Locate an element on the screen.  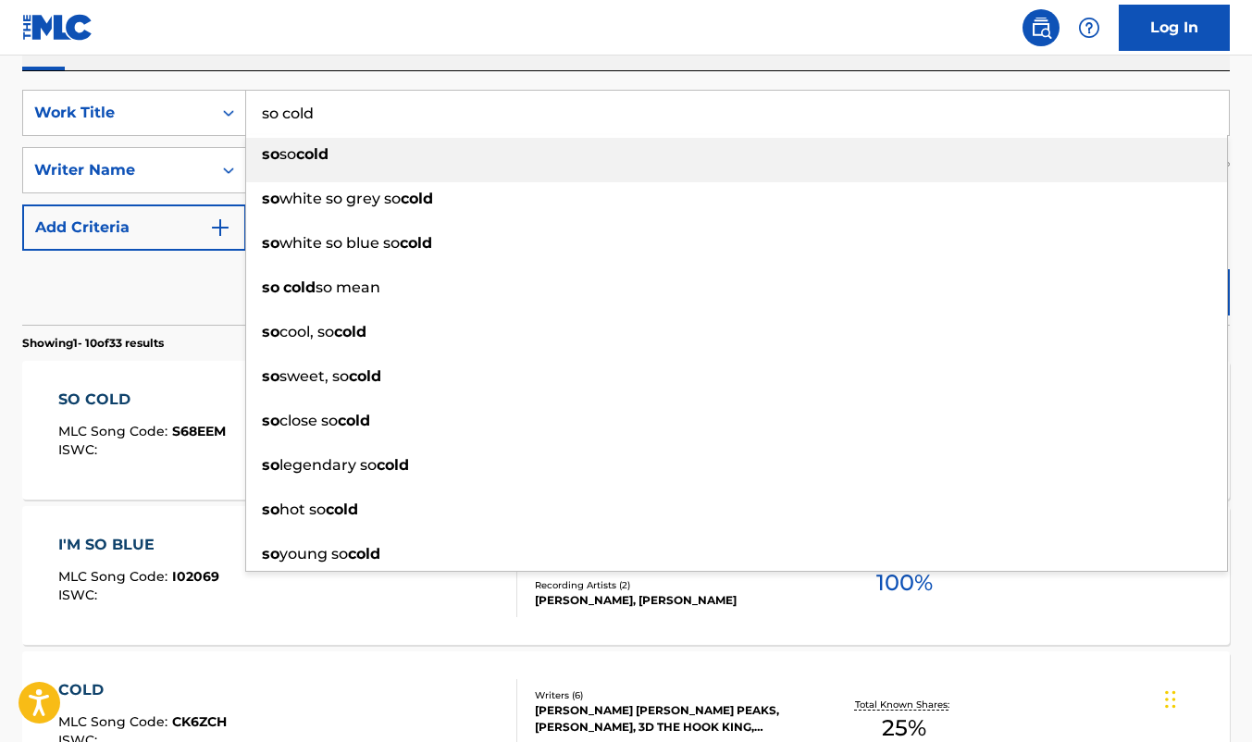
img: MLC Logo is located at coordinates (57, 27).